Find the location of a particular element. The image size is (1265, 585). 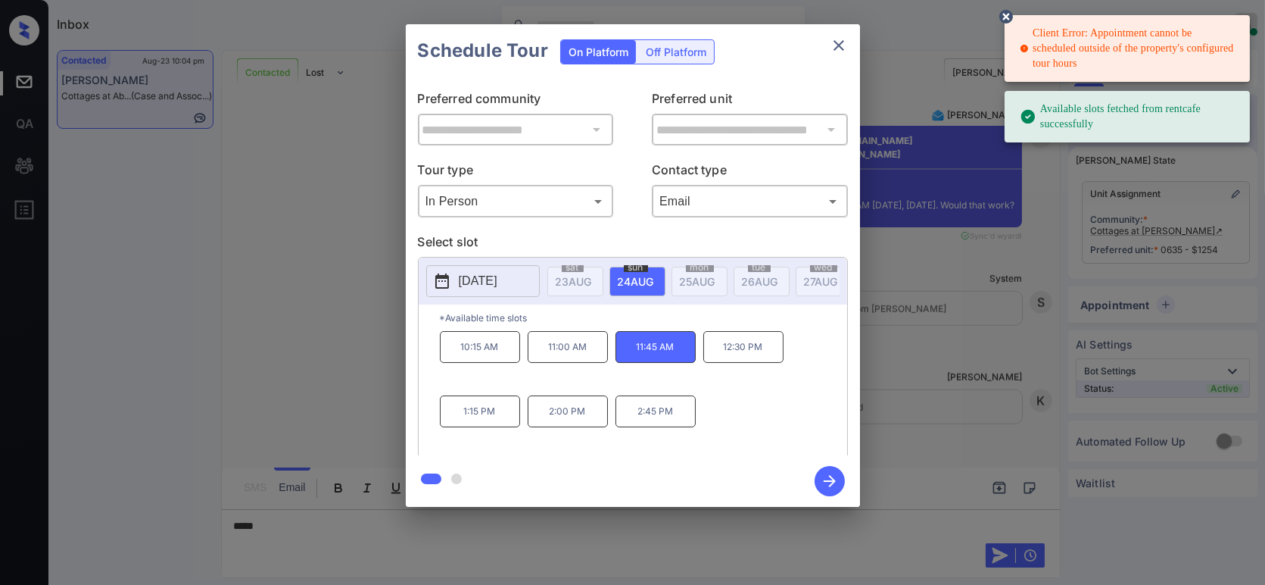

div: Available slots fetched from rentcafe successfully is located at coordinates (1129, 117).